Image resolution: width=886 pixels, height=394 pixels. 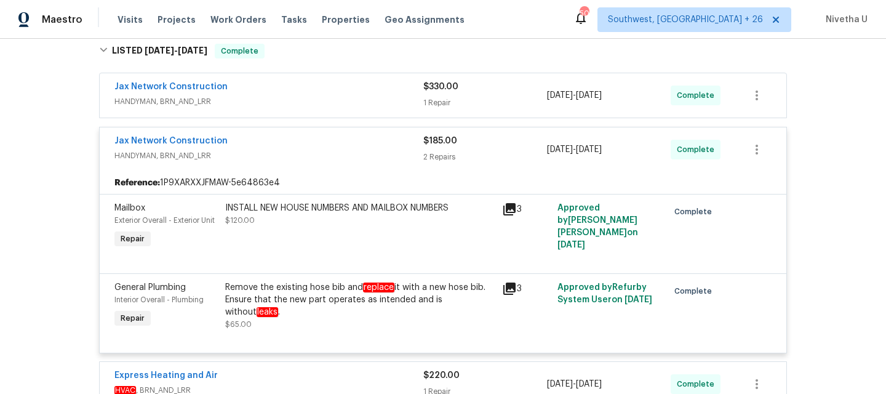 I want to click on span: $220.00, so click(x=441, y=375).